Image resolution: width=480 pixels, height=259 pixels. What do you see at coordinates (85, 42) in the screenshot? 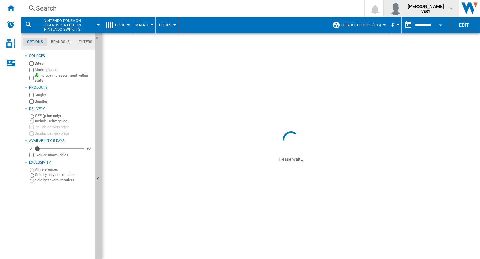
I see `md-tab-item: Filters` at bounding box center [85, 42].